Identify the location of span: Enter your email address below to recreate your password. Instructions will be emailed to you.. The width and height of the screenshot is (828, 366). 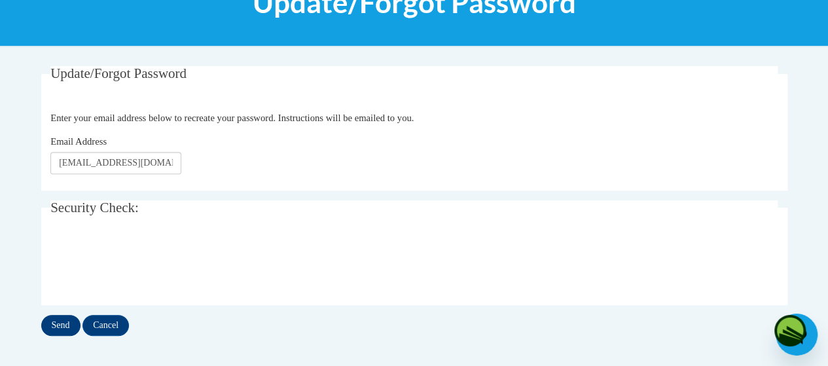
(232, 118).